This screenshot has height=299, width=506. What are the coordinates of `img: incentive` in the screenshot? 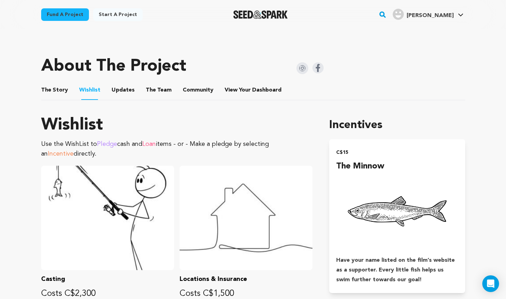 It's located at (397, 211).